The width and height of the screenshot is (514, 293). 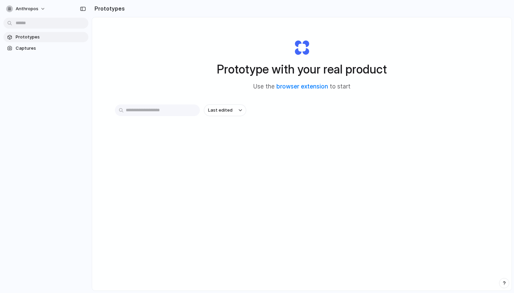 I want to click on span: Last edited, so click(x=220, y=110).